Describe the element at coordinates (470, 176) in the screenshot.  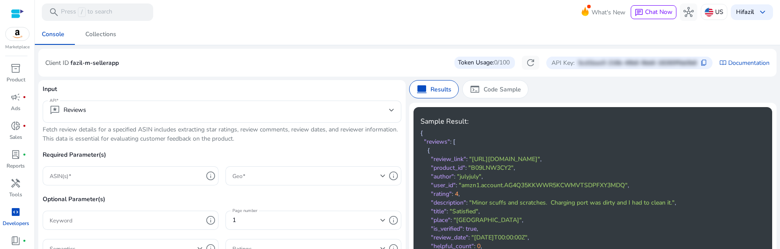
I see `span: "julyjuly"` at that location.